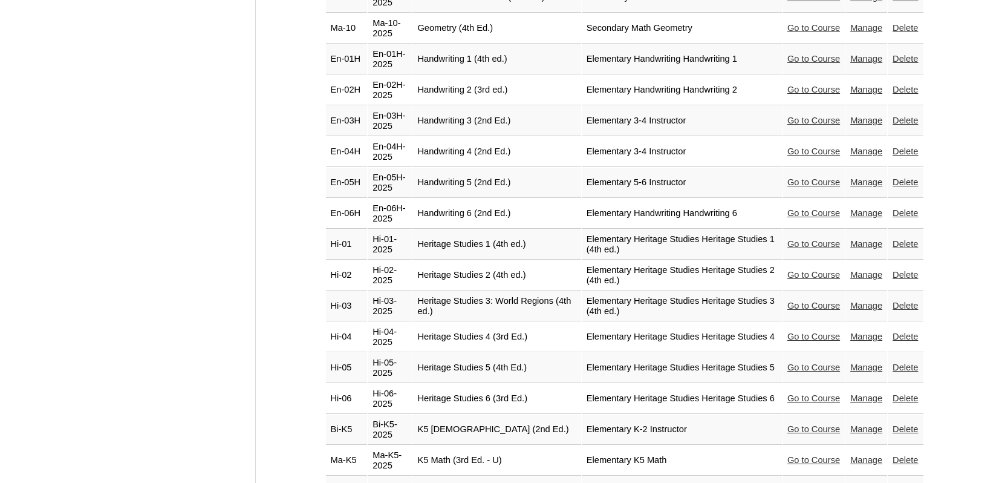  I want to click on td: Heritage Studies 1 (4th ed.), so click(497, 244).